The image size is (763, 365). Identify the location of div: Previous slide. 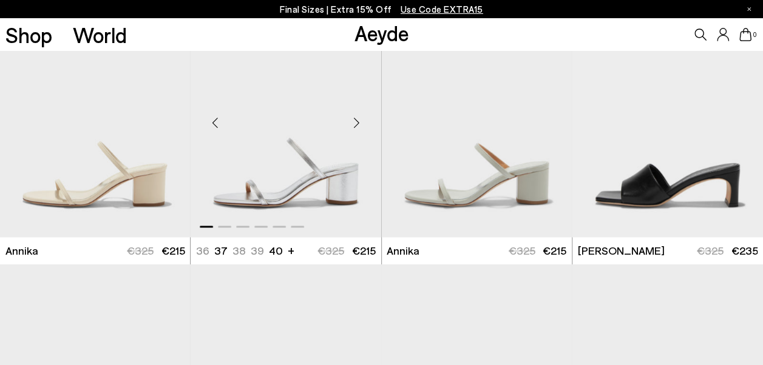
(215, 123).